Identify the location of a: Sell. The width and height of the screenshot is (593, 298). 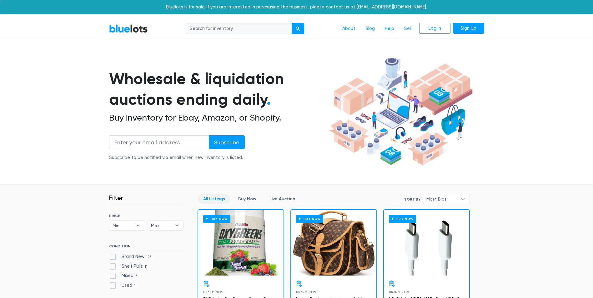
(408, 29).